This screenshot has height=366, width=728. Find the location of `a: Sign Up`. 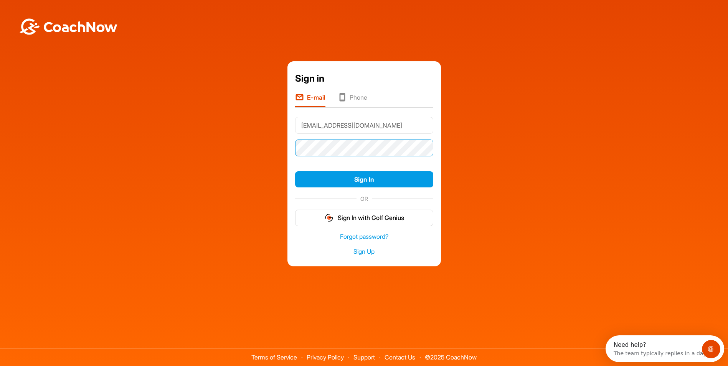

a: Sign Up is located at coordinates (364, 252).